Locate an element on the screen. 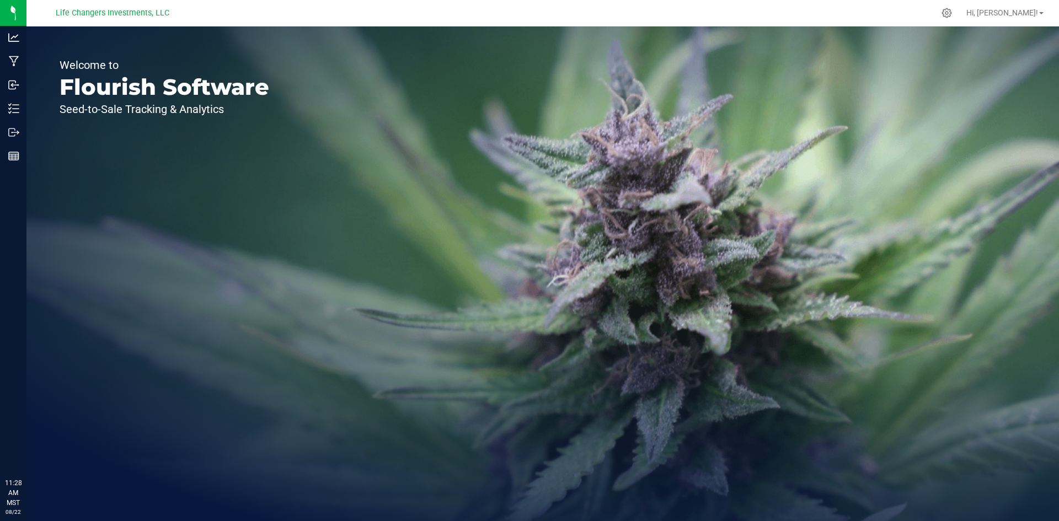 Image resolution: width=1059 pixels, height=521 pixels. inline-svg: Analytics is located at coordinates (14, 38).